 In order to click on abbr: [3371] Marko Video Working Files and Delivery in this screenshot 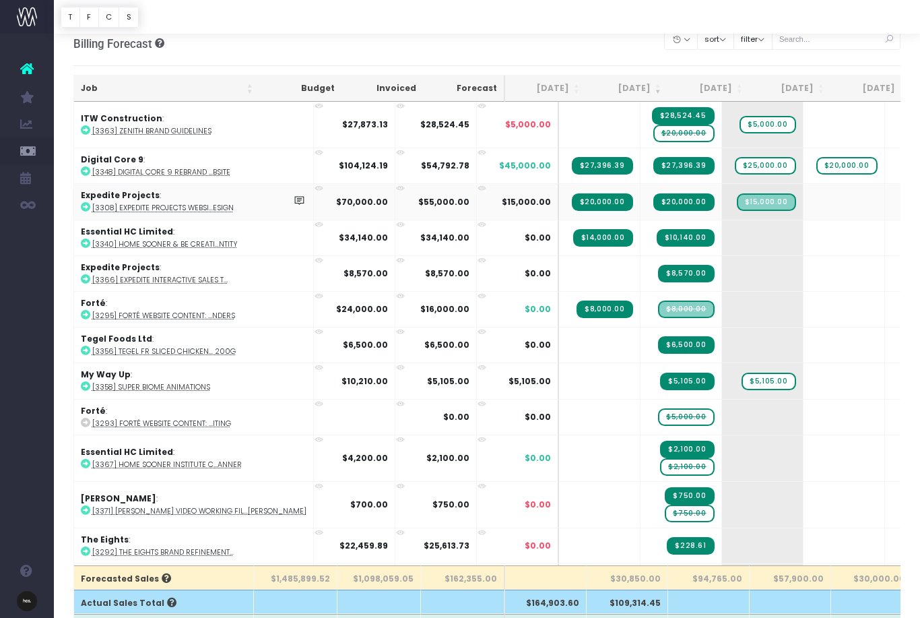, I will do `click(199, 511)`.